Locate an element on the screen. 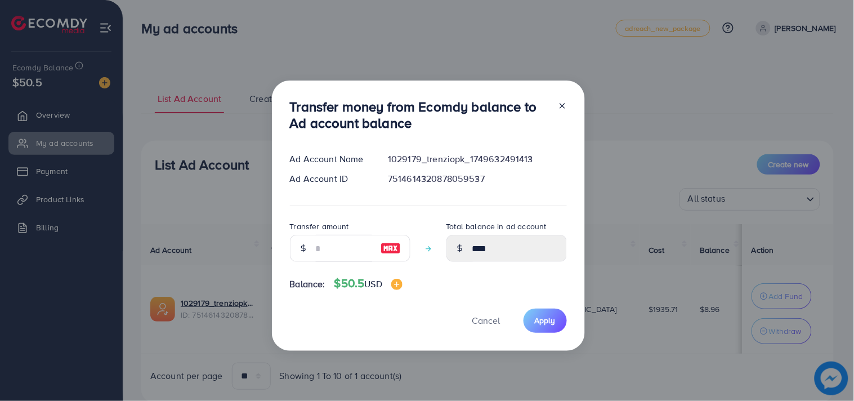 The image size is (854, 401). span: Apply is located at coordinates (545, 320).